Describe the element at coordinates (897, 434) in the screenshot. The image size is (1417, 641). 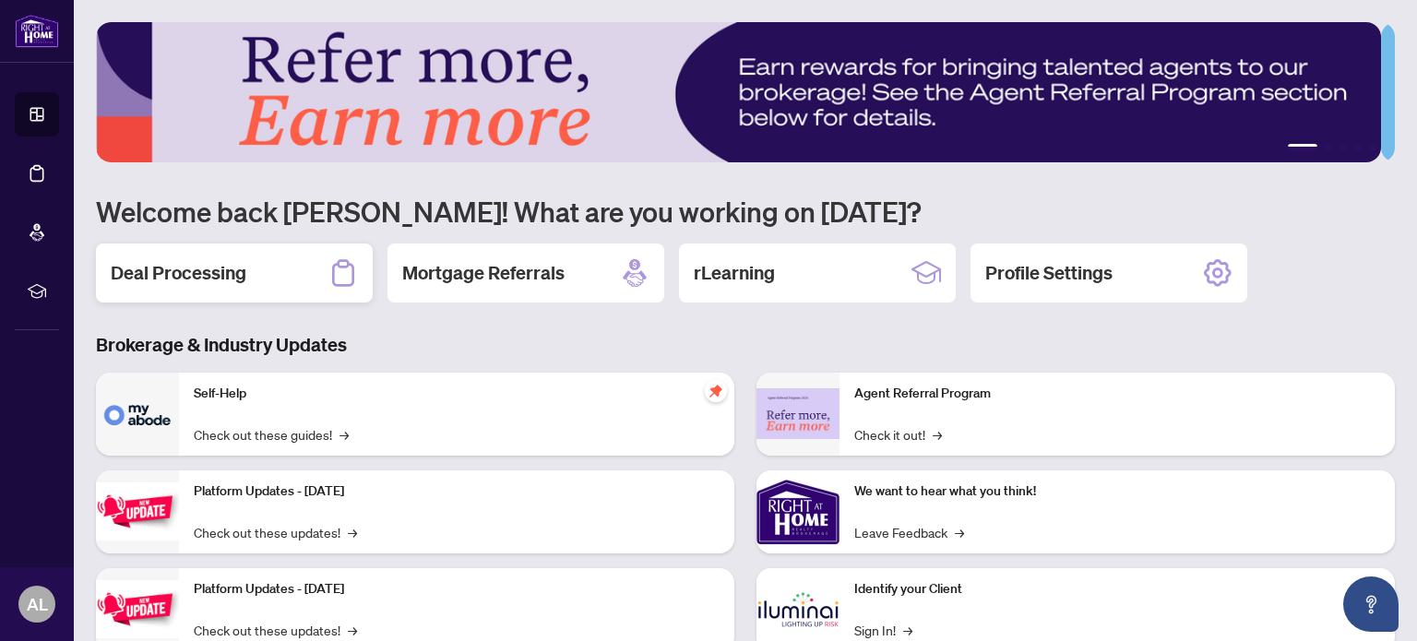
I see `a: Check it out!→` at that location.